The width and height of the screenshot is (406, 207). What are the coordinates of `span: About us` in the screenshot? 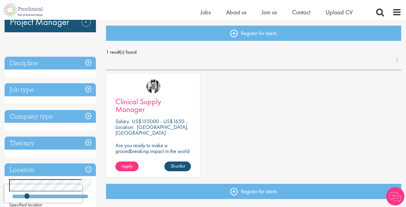 It's located at (236, 12).